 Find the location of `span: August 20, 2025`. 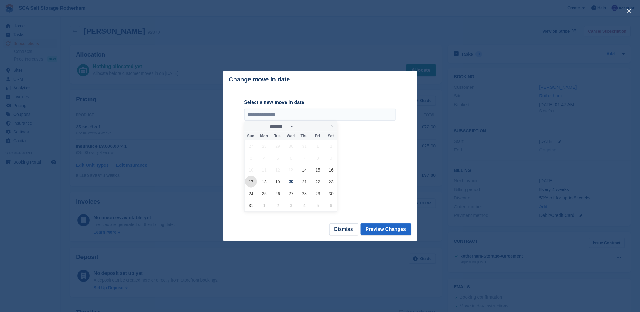

span: August 20, 2025 is located at coordinates (291, 181).